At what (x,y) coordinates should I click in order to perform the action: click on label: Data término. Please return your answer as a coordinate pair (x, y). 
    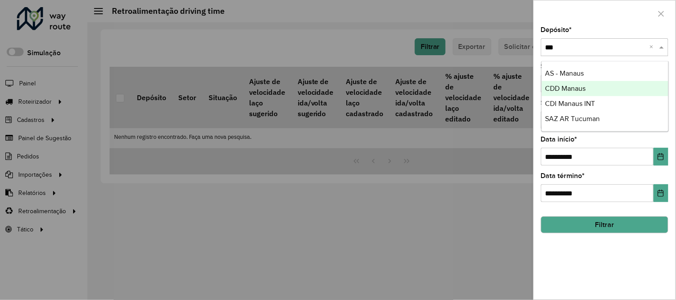
    Looking at the image, I should click on (563, 176).